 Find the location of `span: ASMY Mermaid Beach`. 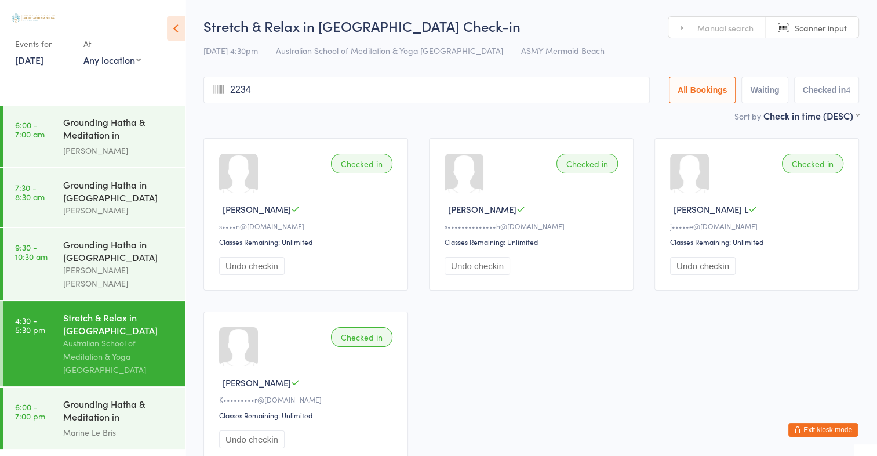

span: ASMY Mermaid Beach is located at coordinates (563, 50).